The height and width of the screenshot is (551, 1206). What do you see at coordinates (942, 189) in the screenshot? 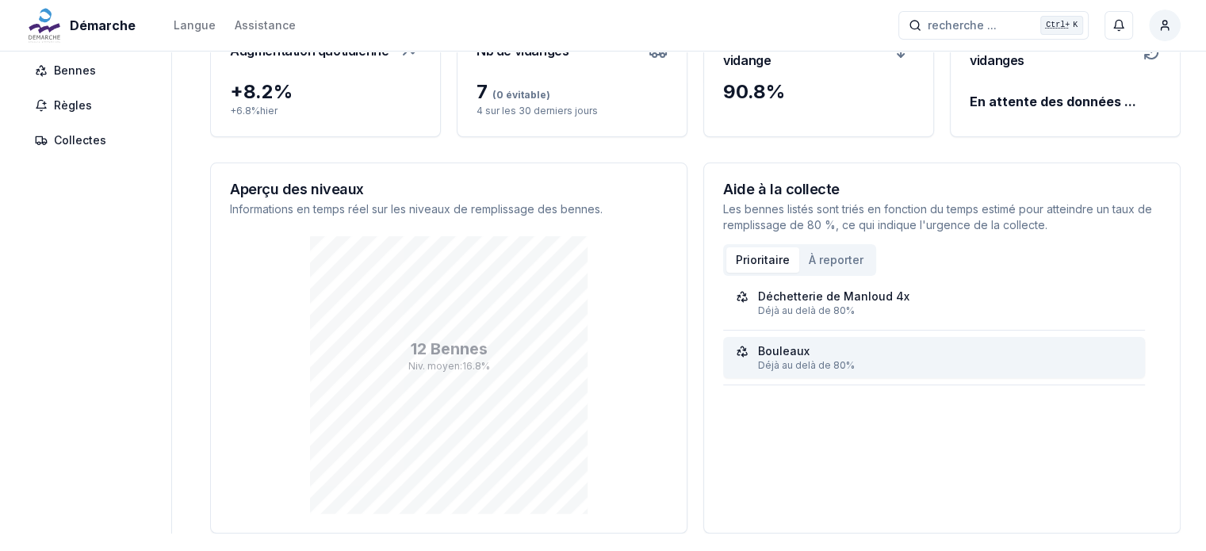
I see `h3: Aide à la collecte` at bounding box center [942, 189].